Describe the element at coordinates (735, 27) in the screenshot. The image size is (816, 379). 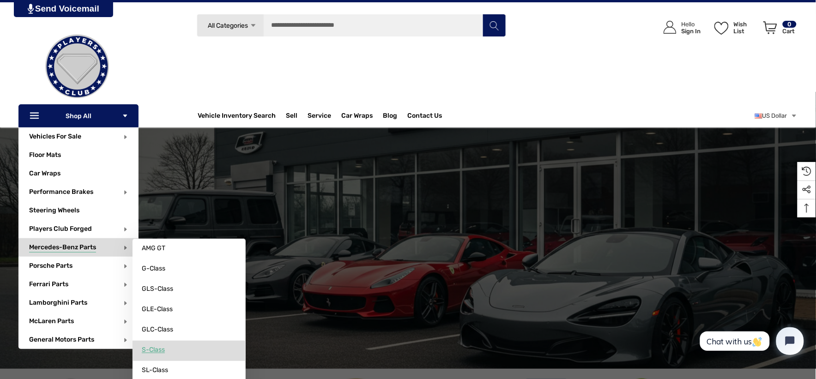
I see `a: Wish List Wish List` at that location.